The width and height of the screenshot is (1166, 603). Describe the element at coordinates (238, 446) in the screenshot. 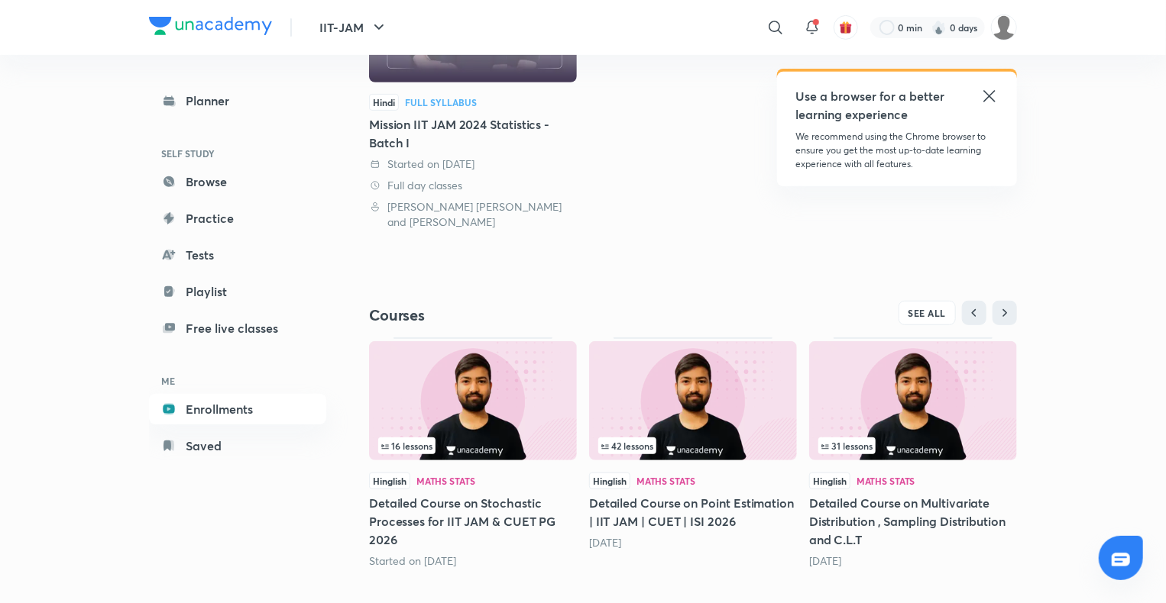

I see `a: Saved` at that location.